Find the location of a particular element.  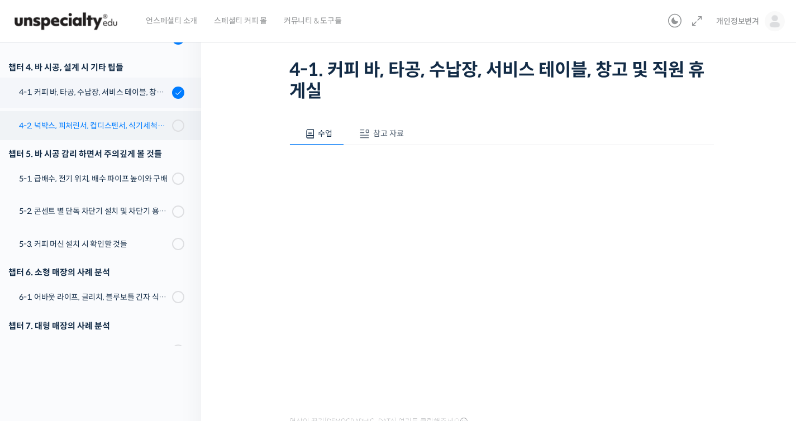

div: 챕터 4. 바 시공, 설계 시 기타 팁들 is located at coordinates (96, 67).